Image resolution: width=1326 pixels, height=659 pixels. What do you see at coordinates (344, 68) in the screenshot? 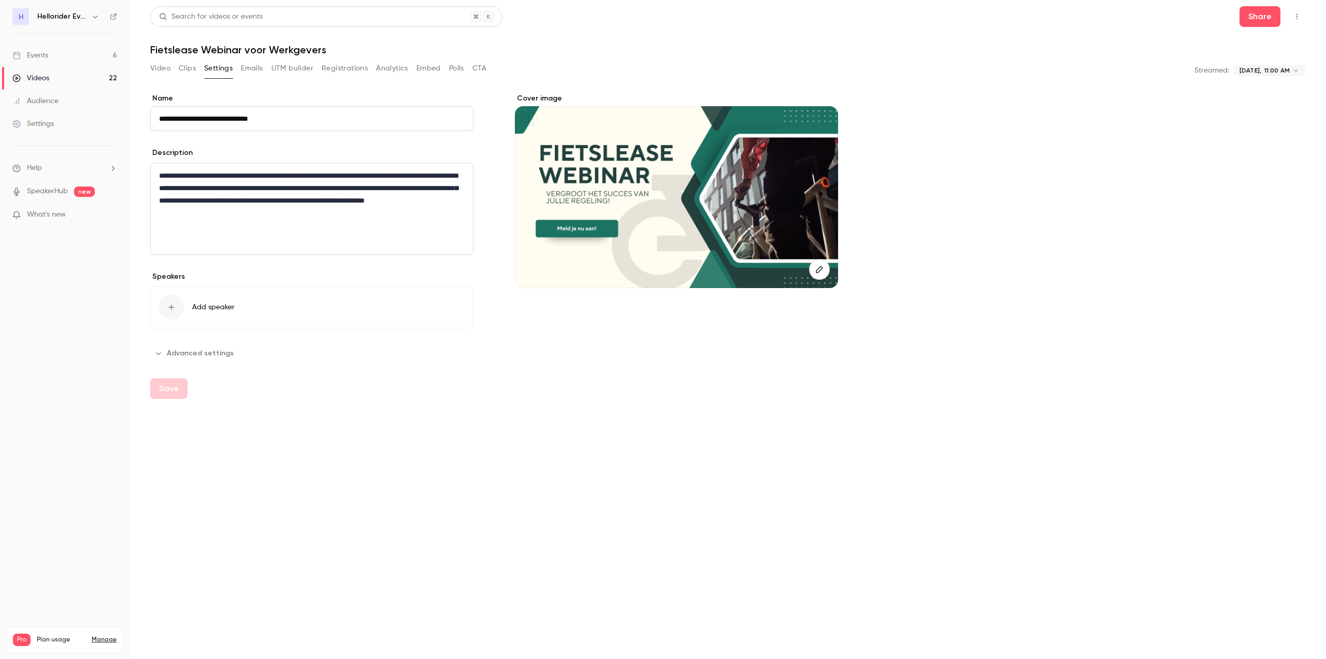
I see `button: Registrations` at bounding box center [344, 68].